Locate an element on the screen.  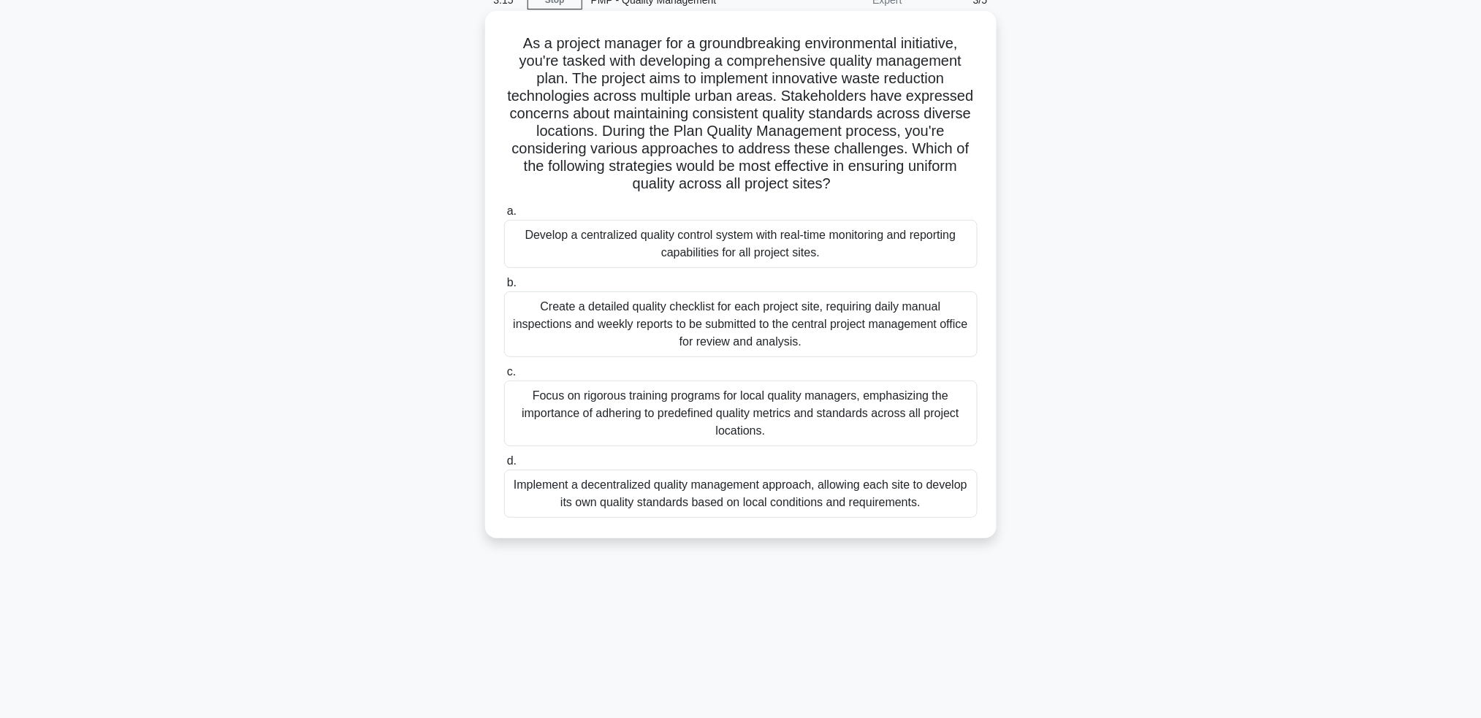
h5: As a project manager for a groundbreaking environmental initiative, you're tasked with developing... is located at coordinates (741, 114).